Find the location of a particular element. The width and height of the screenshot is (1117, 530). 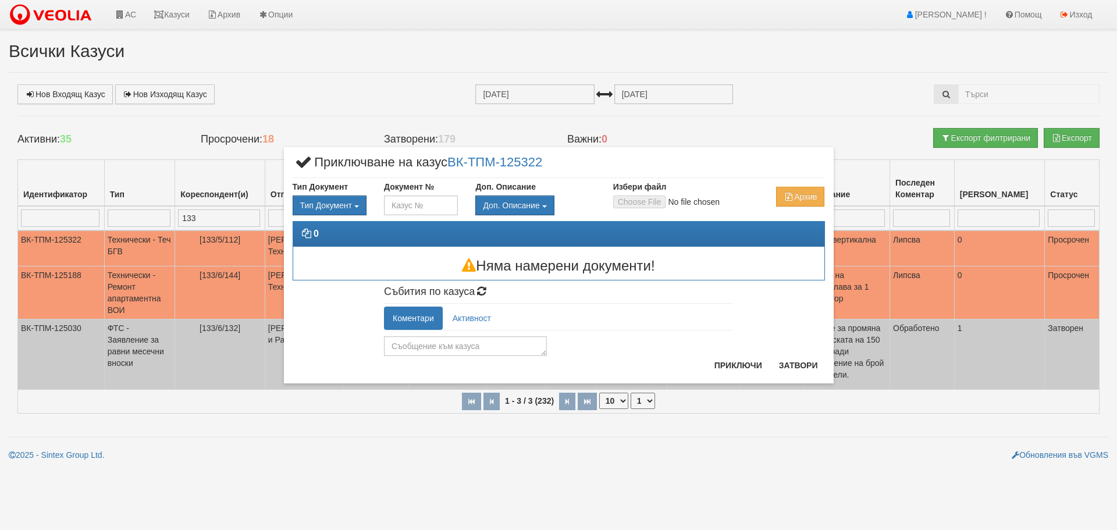

input: Казус № is located at coordinates (421, 205).